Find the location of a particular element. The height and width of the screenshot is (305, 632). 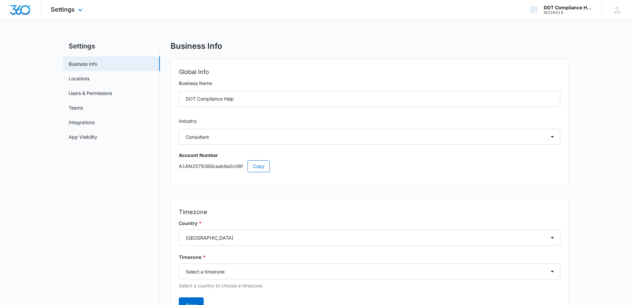

a: Business Info is located at coordinates (83, 64).